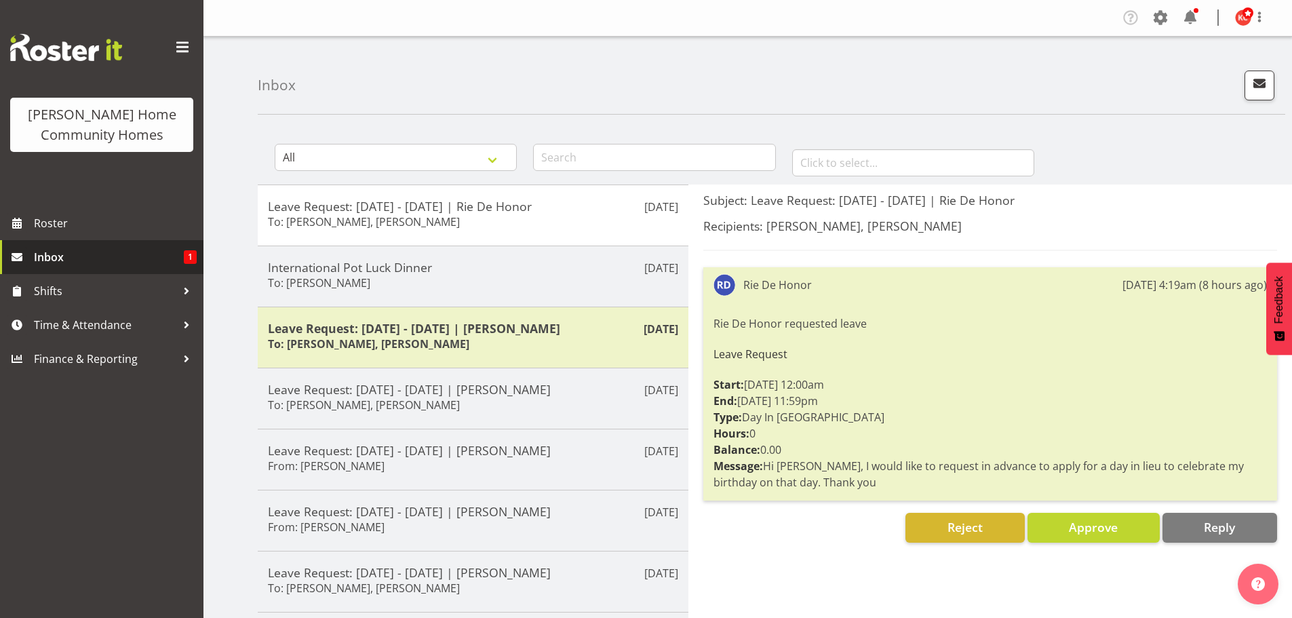  What do you see at coordinates (109, 257) in the screenshot?
I see `span: Inbox` at bounding box center [109, 257].